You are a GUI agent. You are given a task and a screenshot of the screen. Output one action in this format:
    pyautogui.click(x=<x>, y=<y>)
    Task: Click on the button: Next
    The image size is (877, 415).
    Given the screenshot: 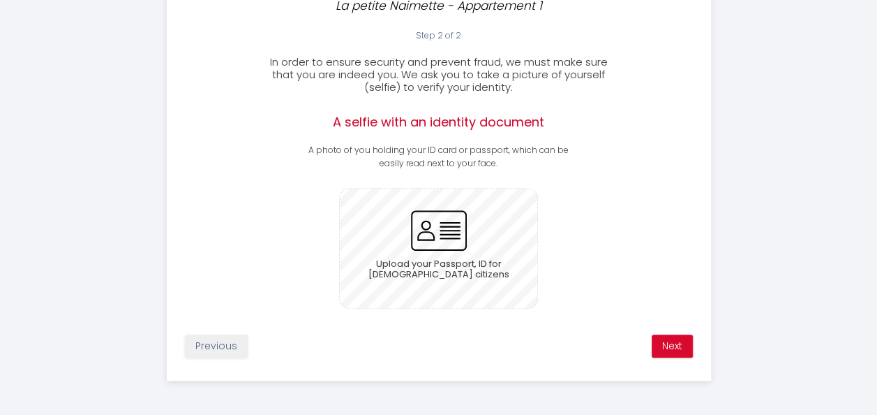 What is the action you would take?
    pyautogui.click(x=672, y=346)
    